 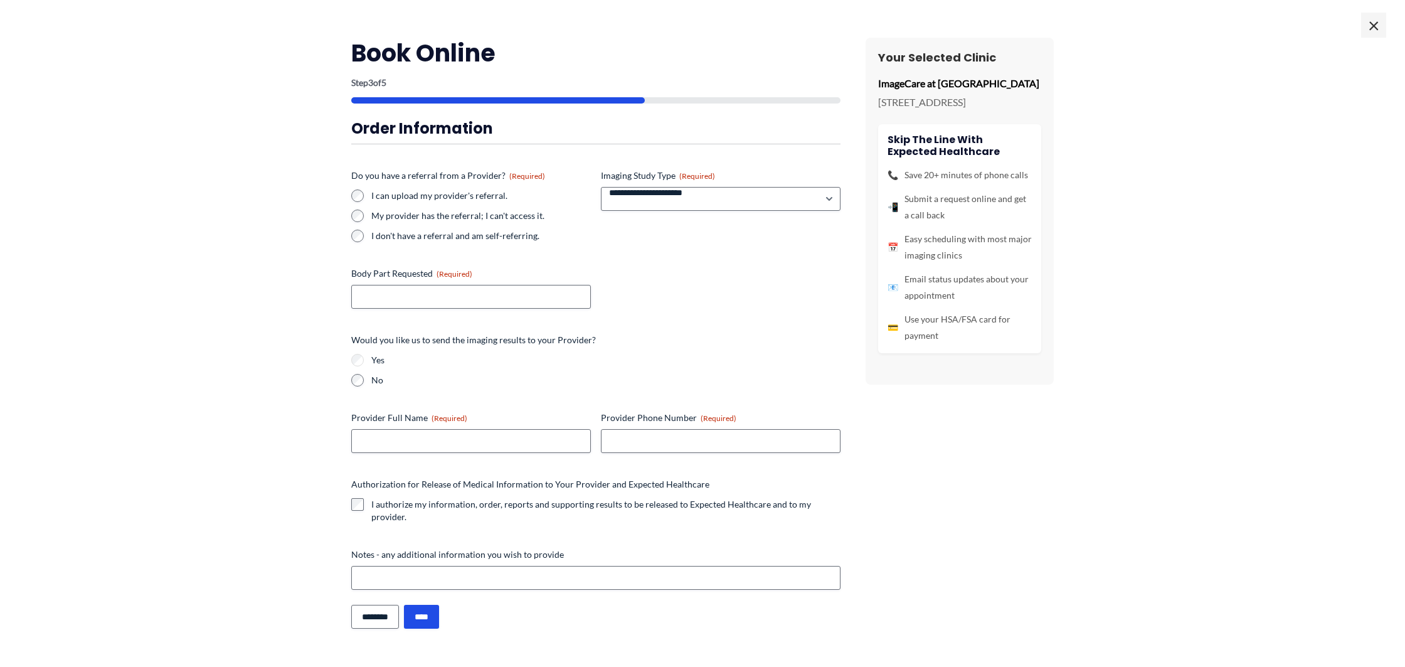 I want to click on label: Provider Phone Number, so click(x=721, y=418).